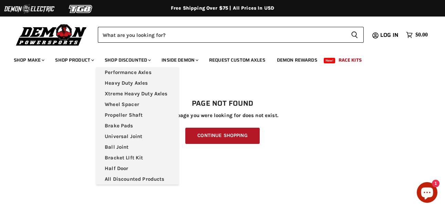 This screenshot has height=210, width=445. I want to click on a: Ball Joint, so click(137, 147).